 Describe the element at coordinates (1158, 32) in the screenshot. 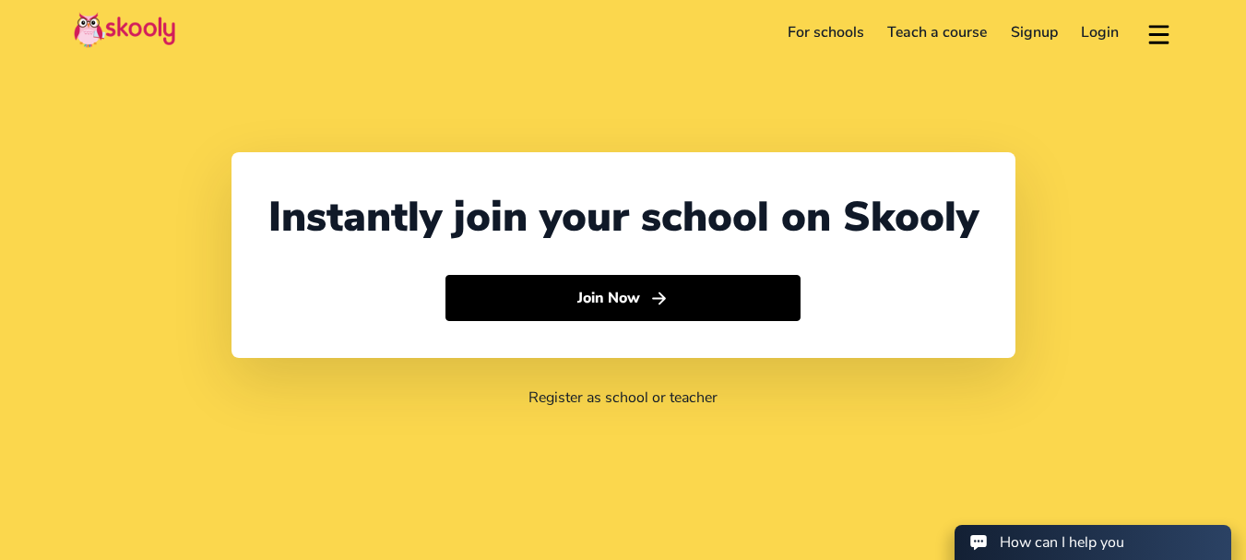

I see `button: menu outline` at that location.